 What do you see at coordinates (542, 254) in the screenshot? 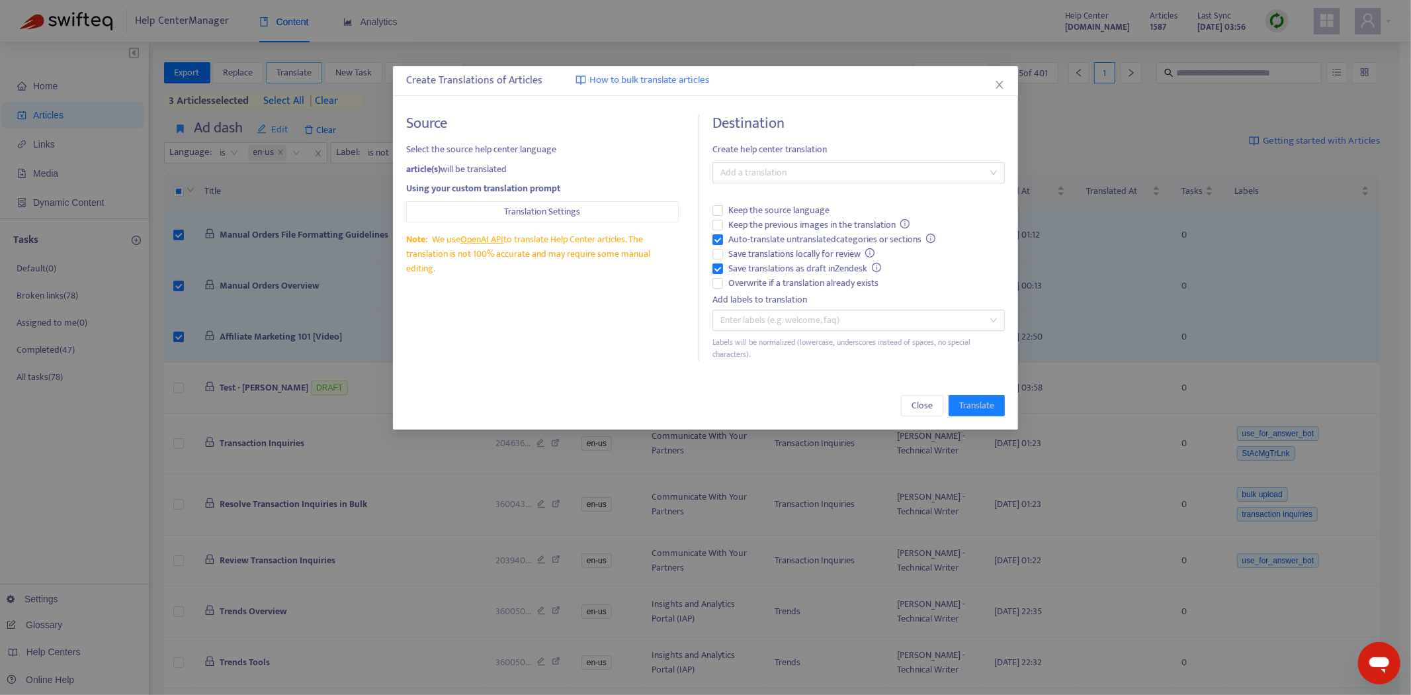
I see `div: We use to translate Help Center articles. The translation is not 100% accurate and may require so...` at bounding box center [542, 254].